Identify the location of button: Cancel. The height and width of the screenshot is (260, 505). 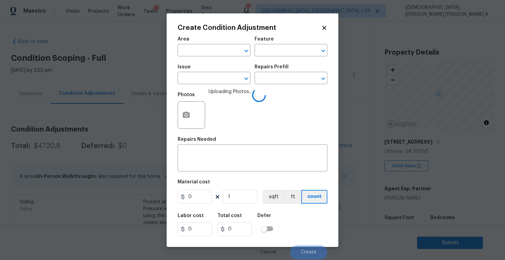
(268, 252).